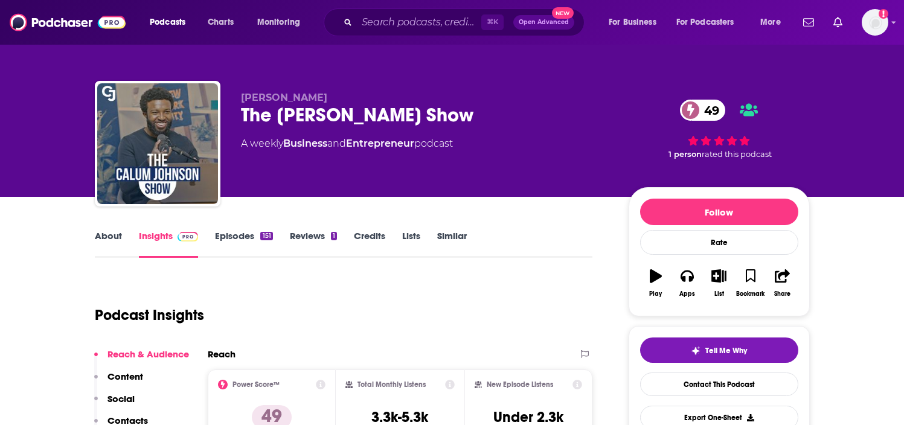  Describe the element at coordinates (158, 144) in the screenshot. I see `img: The Calum Johnson Show` at that location.